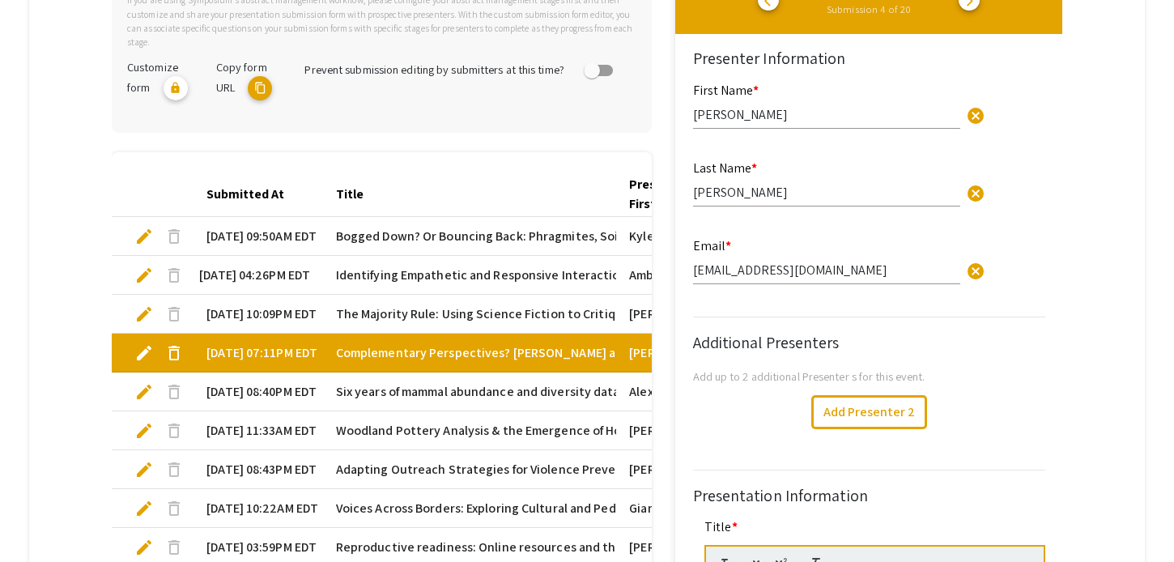 This screenshot has height=562, width=1174. What do you see at coordinates (869, 9) in the screenshot?
I see `span: Submission 4 of 20` at bounding box center [869, 9].